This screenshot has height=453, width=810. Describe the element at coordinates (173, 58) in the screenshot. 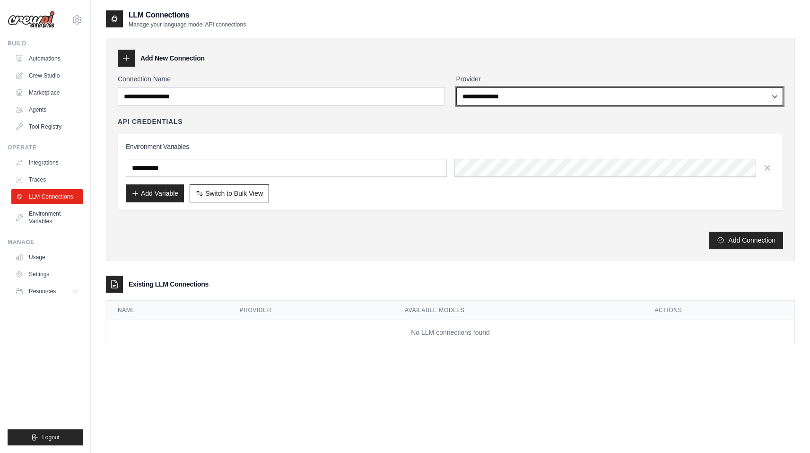

I see `h3: Add New Connection` at that location.